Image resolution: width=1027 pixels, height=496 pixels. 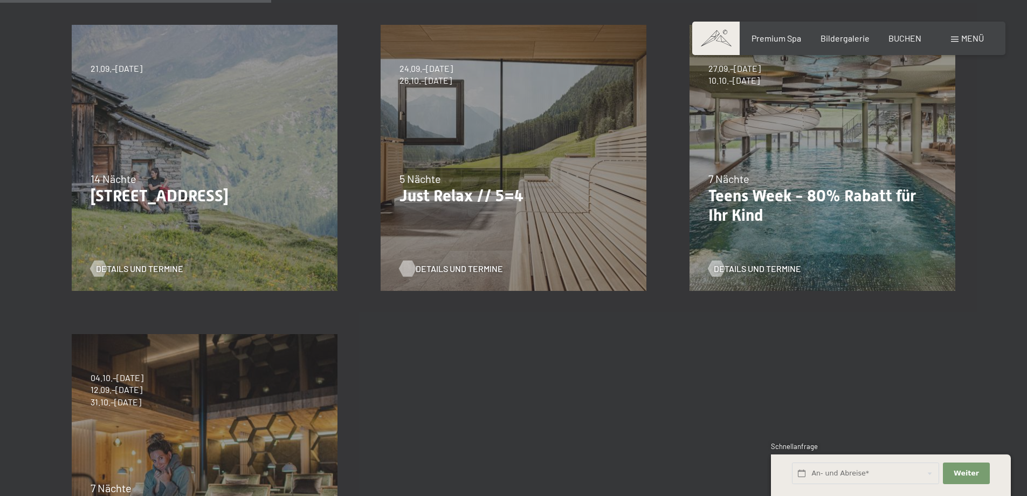 What do you see at coordinates (513, 196) in the screenshot?
I see `p: Just Relax // 5=4` at bounding box center [513, 196].